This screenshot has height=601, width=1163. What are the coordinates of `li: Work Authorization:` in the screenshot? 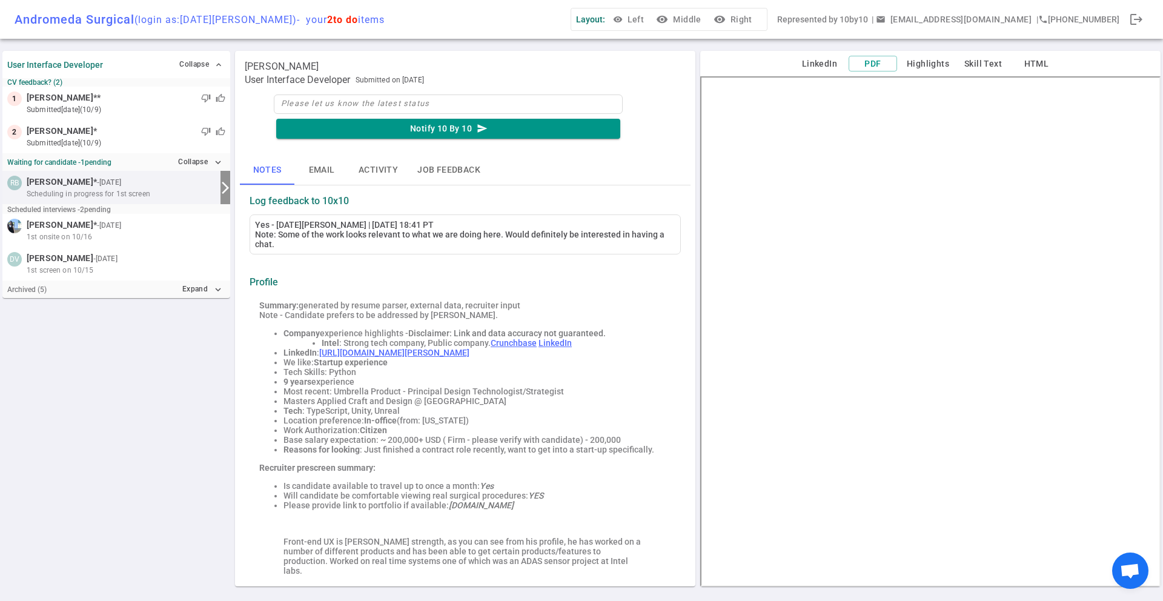 It's located at (477, 430).